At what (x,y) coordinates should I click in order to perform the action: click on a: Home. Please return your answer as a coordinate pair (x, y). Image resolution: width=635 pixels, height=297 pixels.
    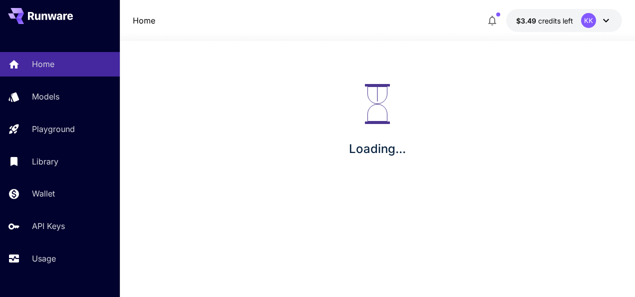
    Looking at the image, I should click on (144, 20).